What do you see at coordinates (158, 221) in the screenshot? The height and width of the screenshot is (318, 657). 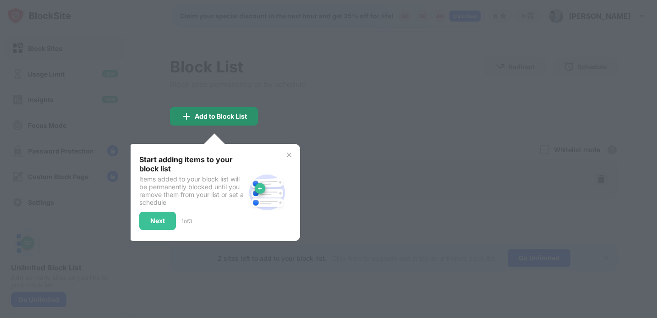 I see `div: Next` at bounding box center [158, 221].